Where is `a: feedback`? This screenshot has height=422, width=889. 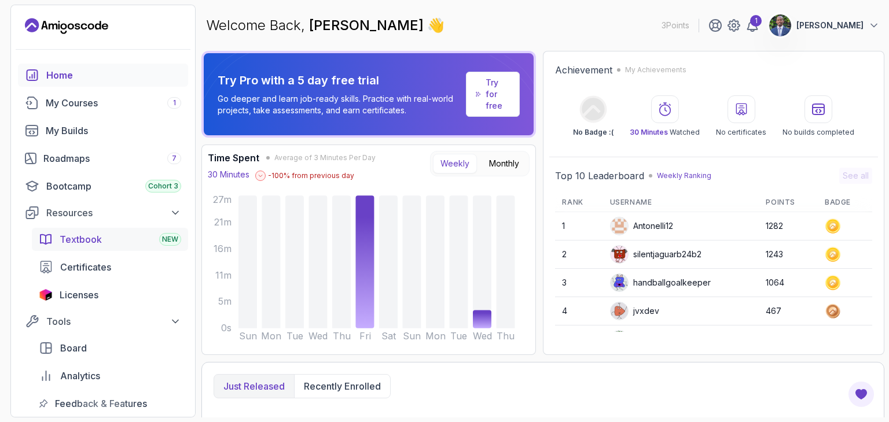 a: feedback is located at coordinates (110, 404).